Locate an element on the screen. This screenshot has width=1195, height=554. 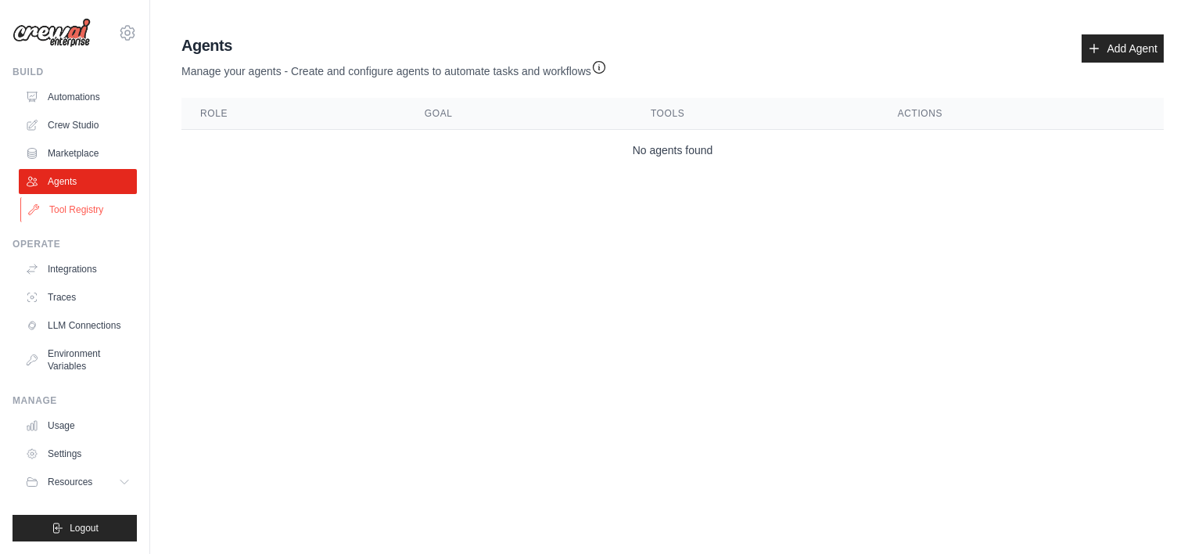
a: Agents is located at coordinates (77, 181).